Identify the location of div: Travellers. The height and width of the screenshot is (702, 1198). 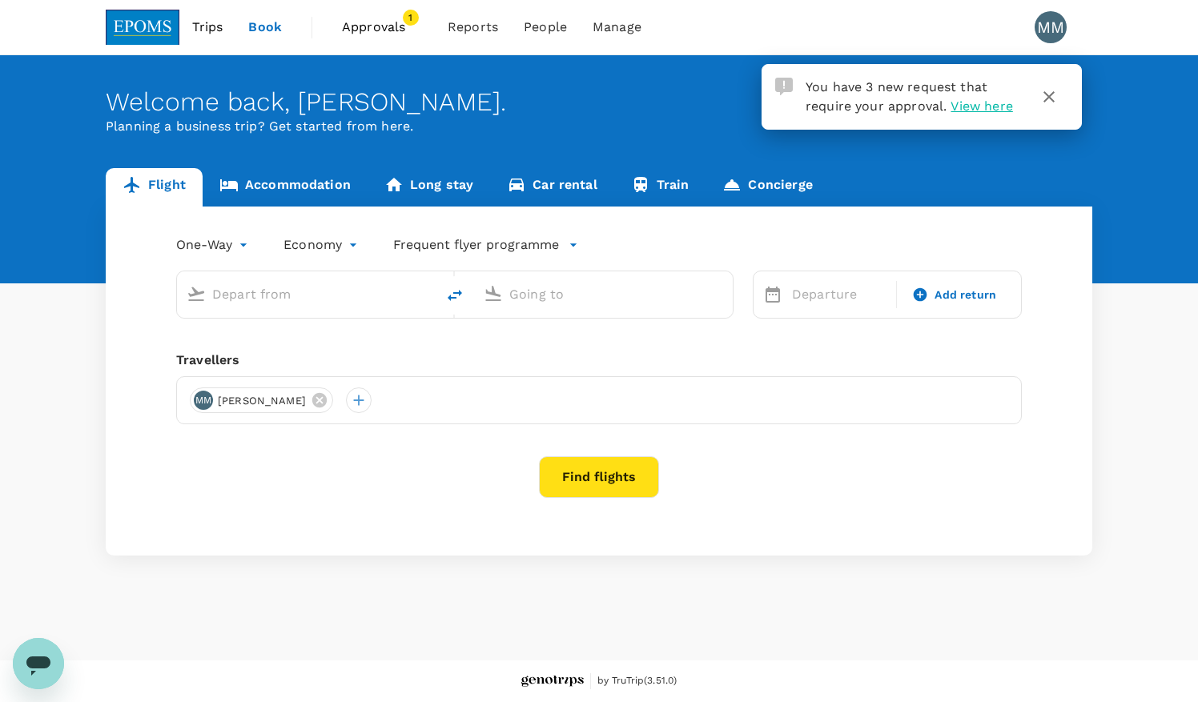
(599, 360).